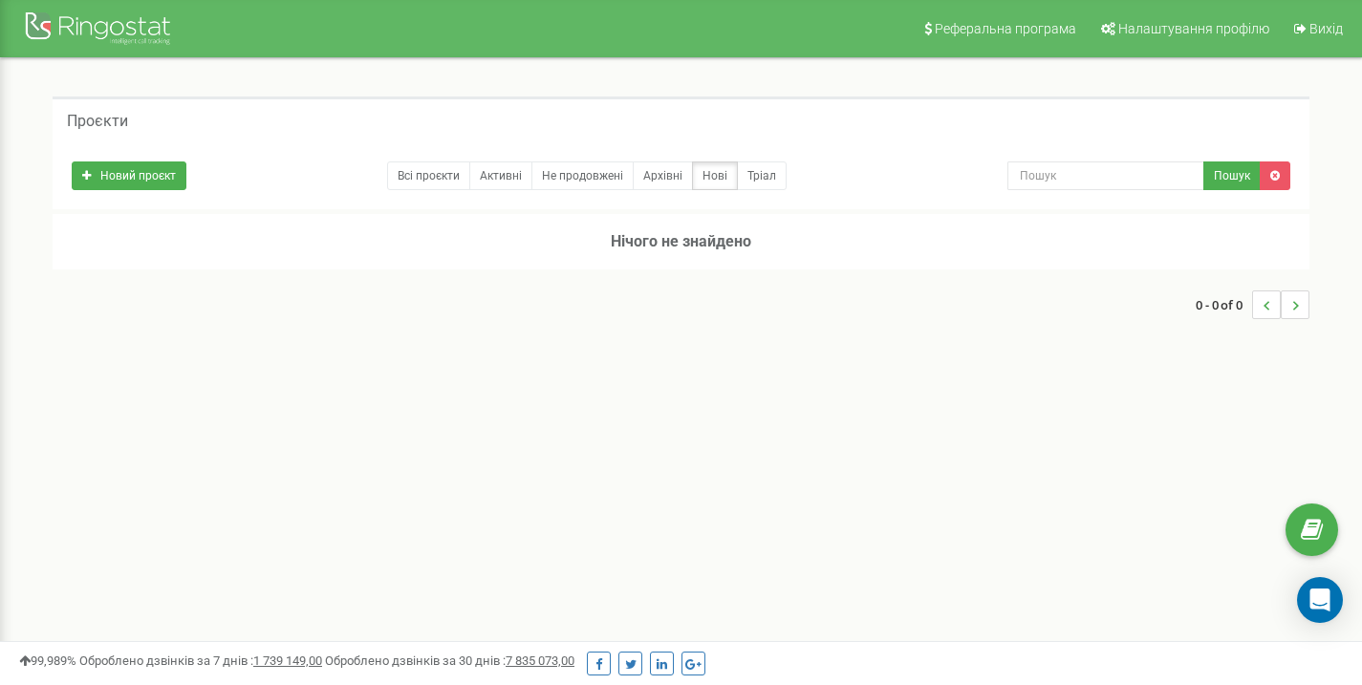 This screenshot has height=685, width=1362. Describe the element at coordinates (129, 176) in the screenshot. I see `a: Новий проєкт` at that location.